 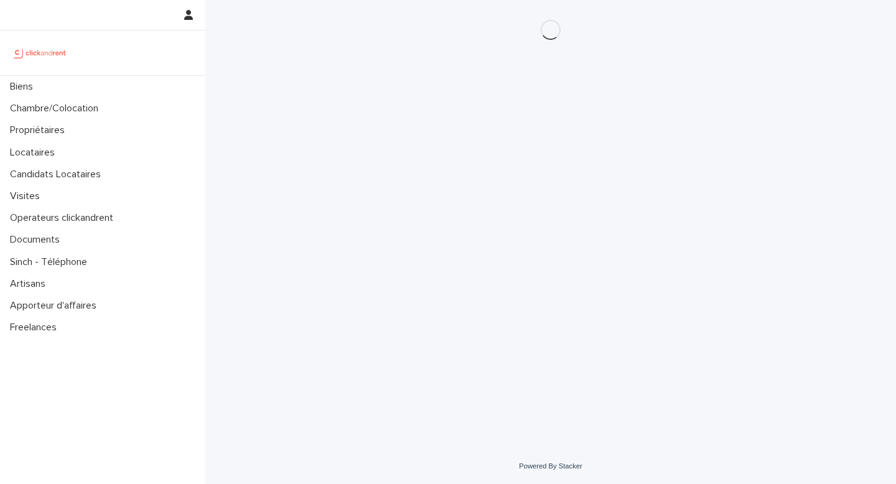 What do you see at coordinates (35, 152) in the screenshot?
I see `p: Locataires` at bounding box center [35, 152].